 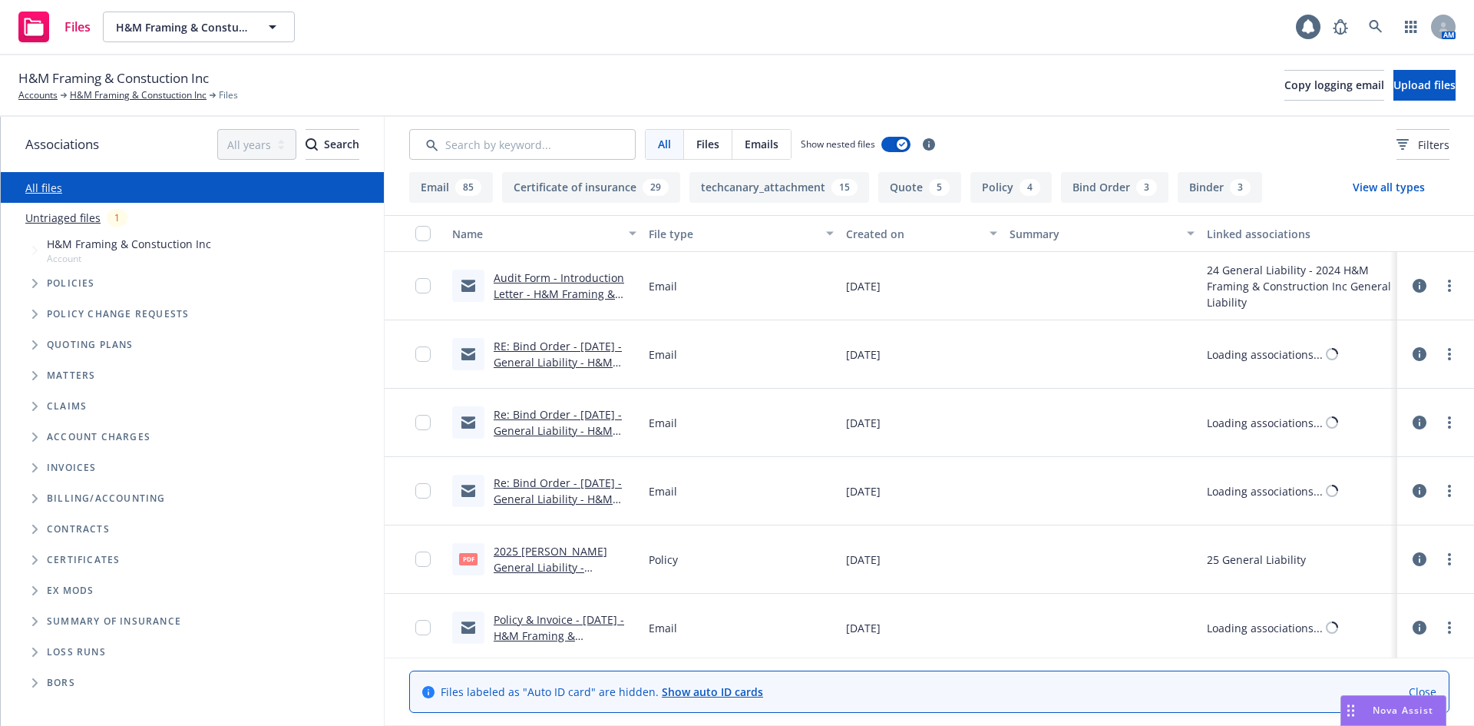 I want to click on div: File type, so click(x=733, y=233).